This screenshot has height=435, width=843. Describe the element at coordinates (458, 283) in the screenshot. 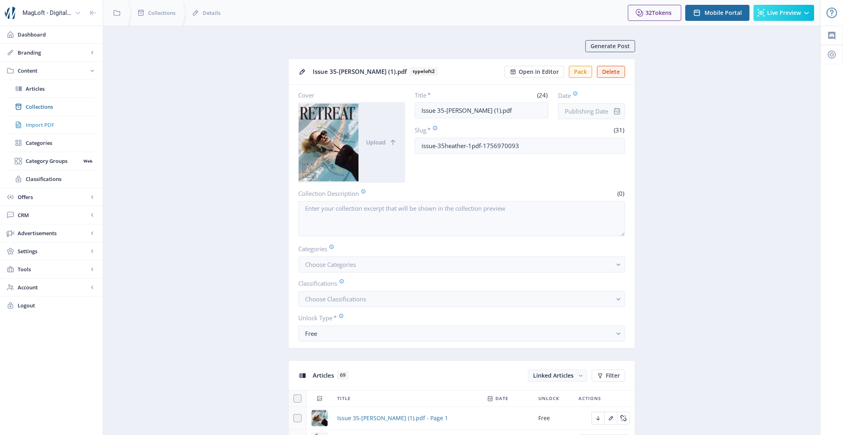

I see `label: Classifications` at that location.